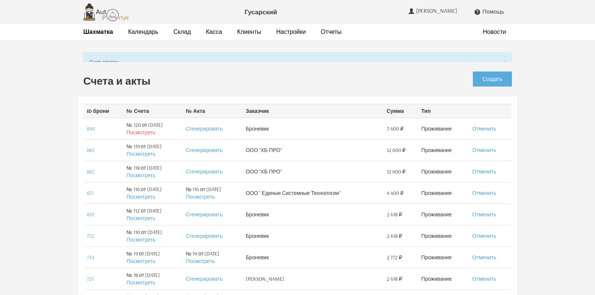 The image size is (595, 295). What do you see at coordinates (395, 257) in the screenshot?
I see `span: 2 772 ₽` at bounding box center [395, 257].